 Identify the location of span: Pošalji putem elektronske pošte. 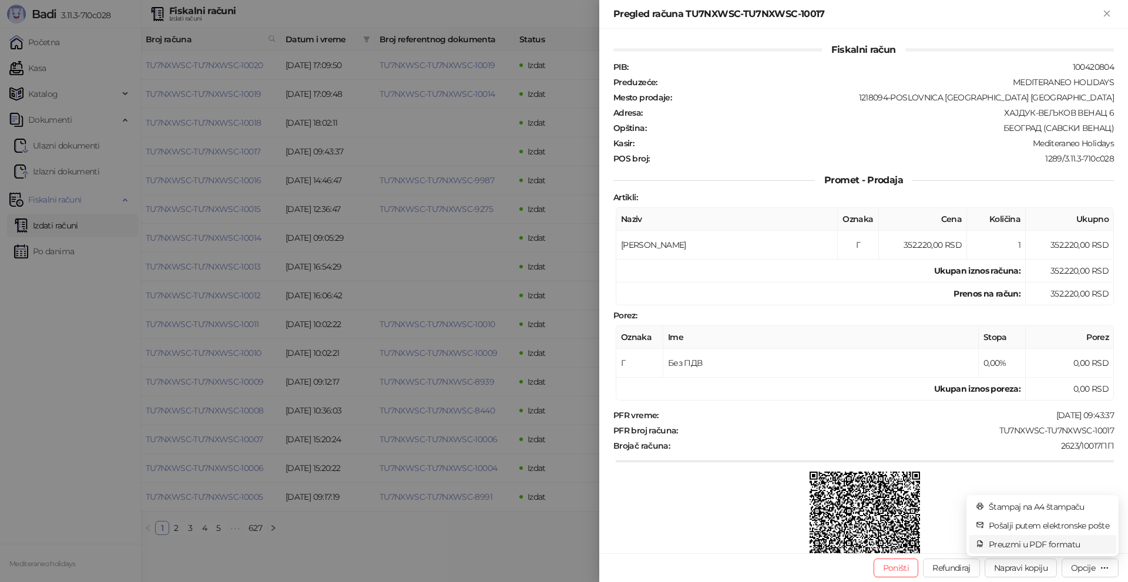
(1049, 526).